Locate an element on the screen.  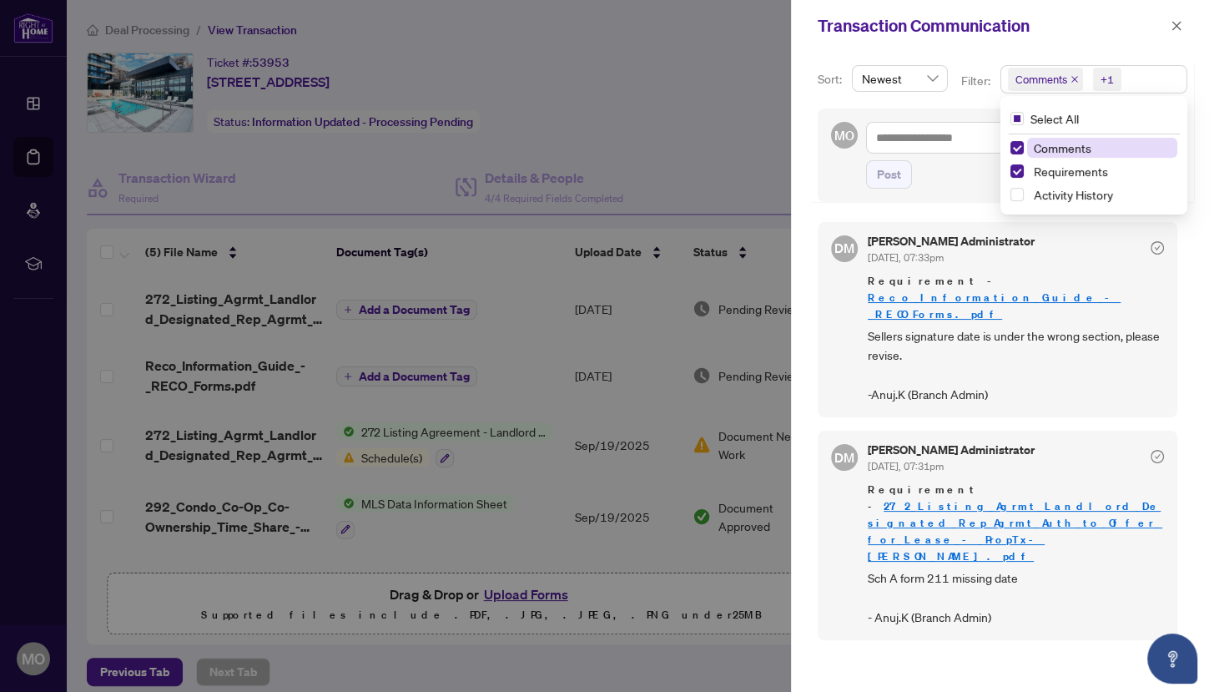
span: Select Requirements is located at coordinates (1017, 171).